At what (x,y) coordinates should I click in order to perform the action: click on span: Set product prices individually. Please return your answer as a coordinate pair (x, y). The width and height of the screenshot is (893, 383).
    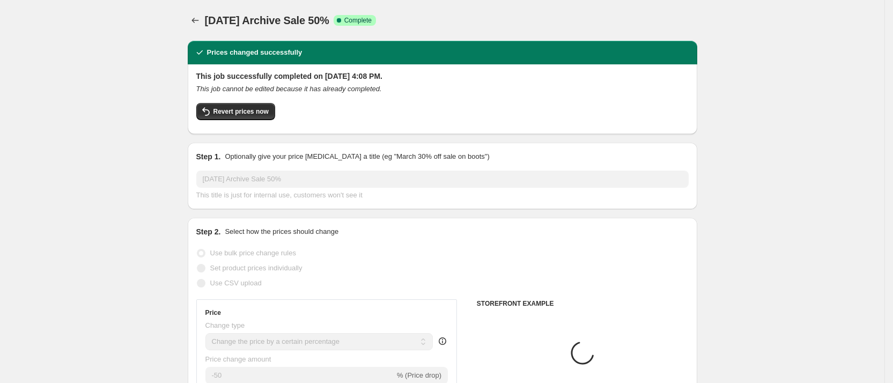
    Looking at the image, I should click on (256, 268).